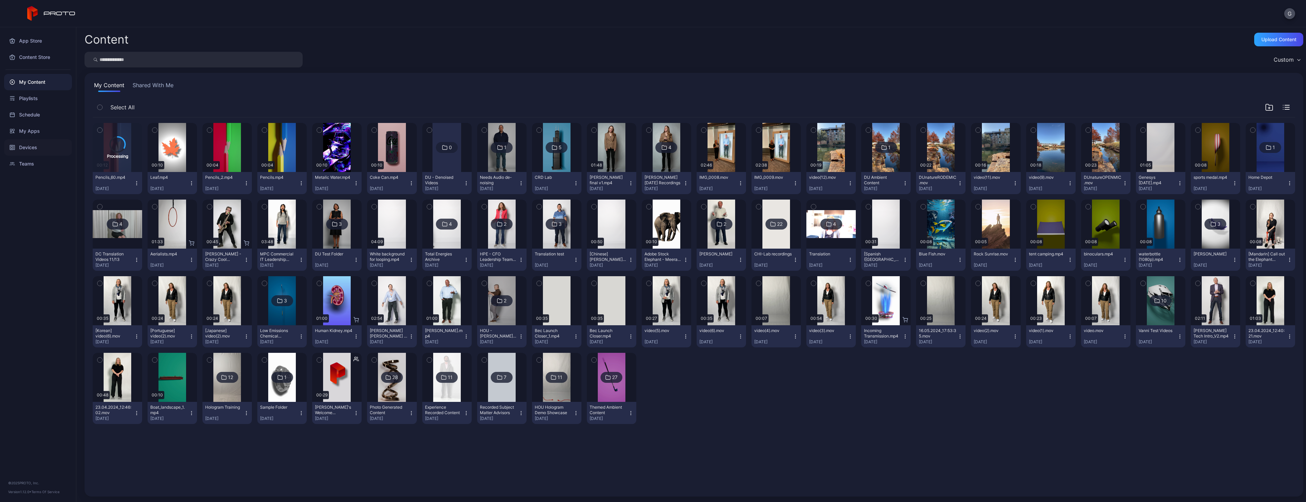 The height and width of the screenshot is (502, 1306). Describe the element at coordinates (1267, 178) in the screenshot. I see `div: Home Depot` at that location.